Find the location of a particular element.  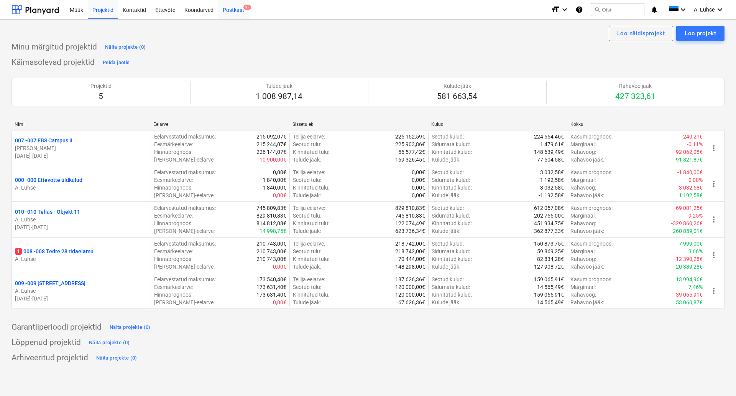

div: Loo projekt is located at coordinates (700, 33).